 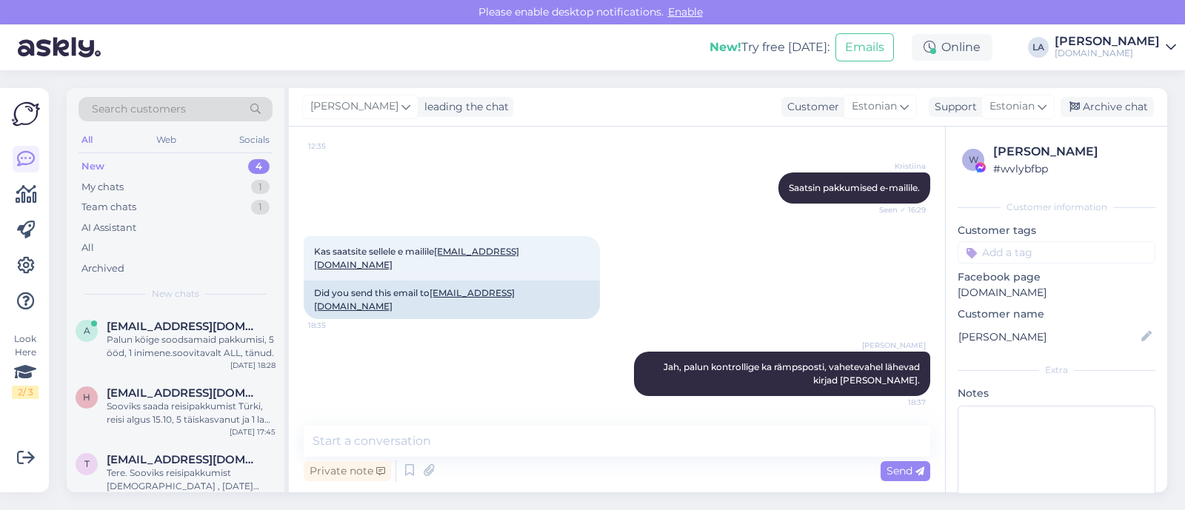 I want to click on div: Palun köige soodsamaid pakkumisi, 5 ööd, 1 inimene.soovitavalt ALL, tänud., so click(x=191, y=347).